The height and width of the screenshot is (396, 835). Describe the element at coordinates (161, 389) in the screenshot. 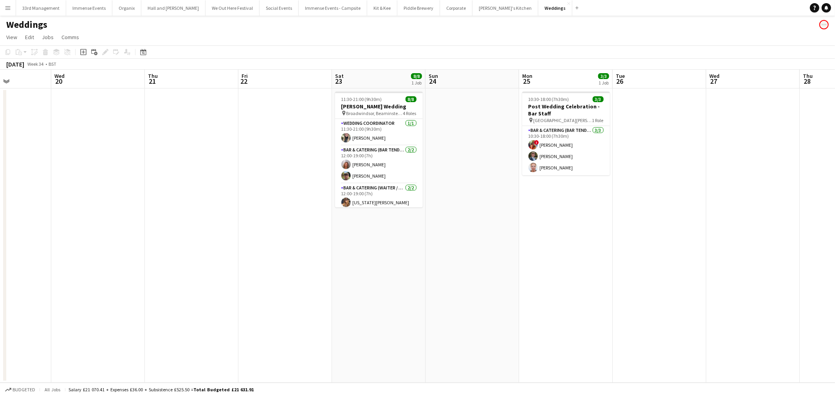

I see `div: Salary £21 070.41 + Expenses £36.00 + Subsistence £525.50 =` at that location.